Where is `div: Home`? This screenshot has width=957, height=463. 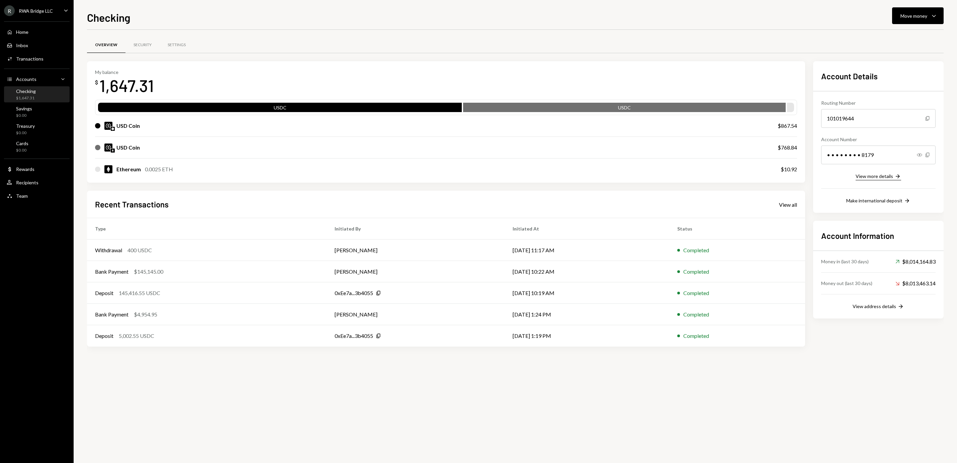
div: Home is located at coordinates (22, 32).